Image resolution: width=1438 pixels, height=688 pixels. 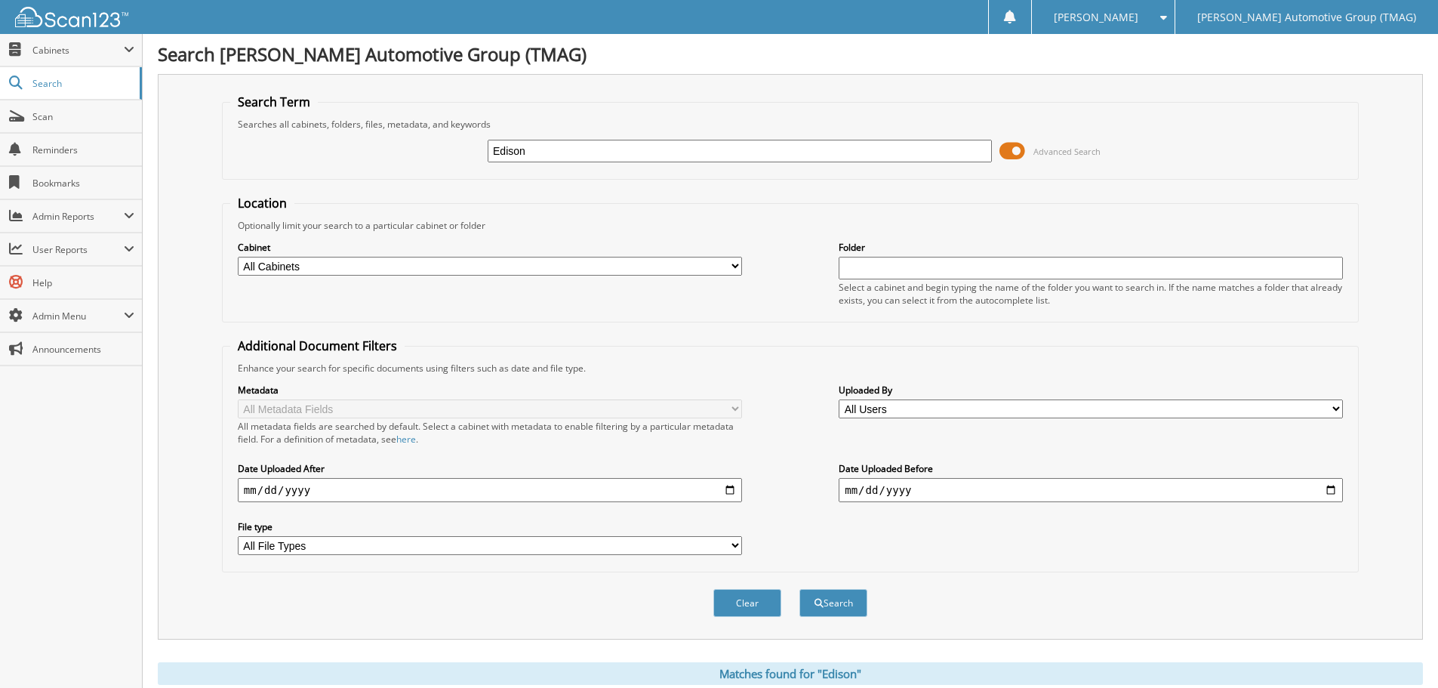 What do you see at coordinates (1091, 294) in the screenshot?
I see `div: Select a cabinet and begin typing the name of the folder you want to search in. If the name match...` at bounding box center [1091, 294].